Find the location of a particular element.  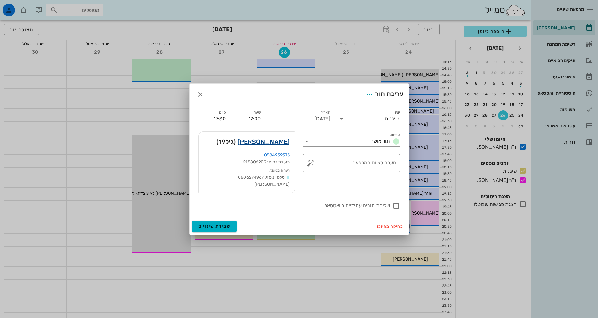

label: יומן is located at coordinates (397, 112).